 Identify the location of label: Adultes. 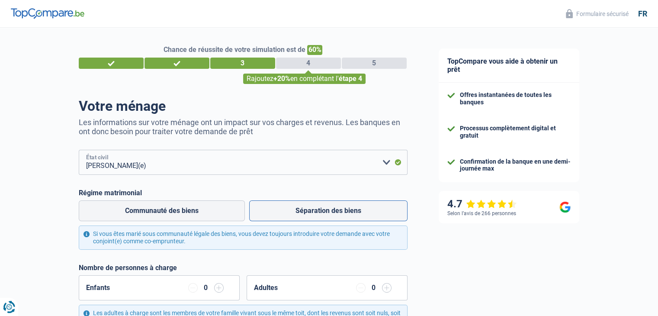
(266, 288).